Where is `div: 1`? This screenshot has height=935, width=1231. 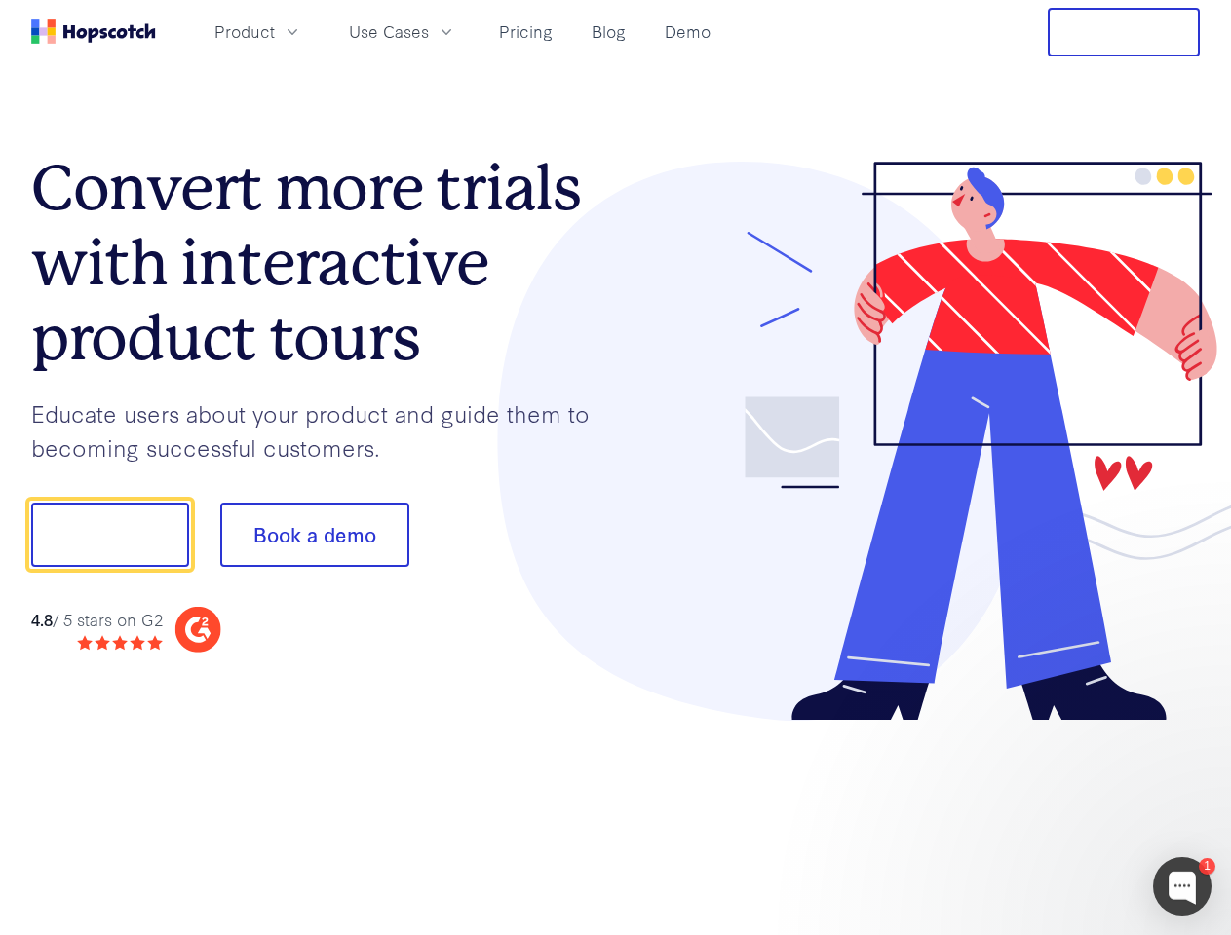 div: 1 is located at coordinates (1206, 866).